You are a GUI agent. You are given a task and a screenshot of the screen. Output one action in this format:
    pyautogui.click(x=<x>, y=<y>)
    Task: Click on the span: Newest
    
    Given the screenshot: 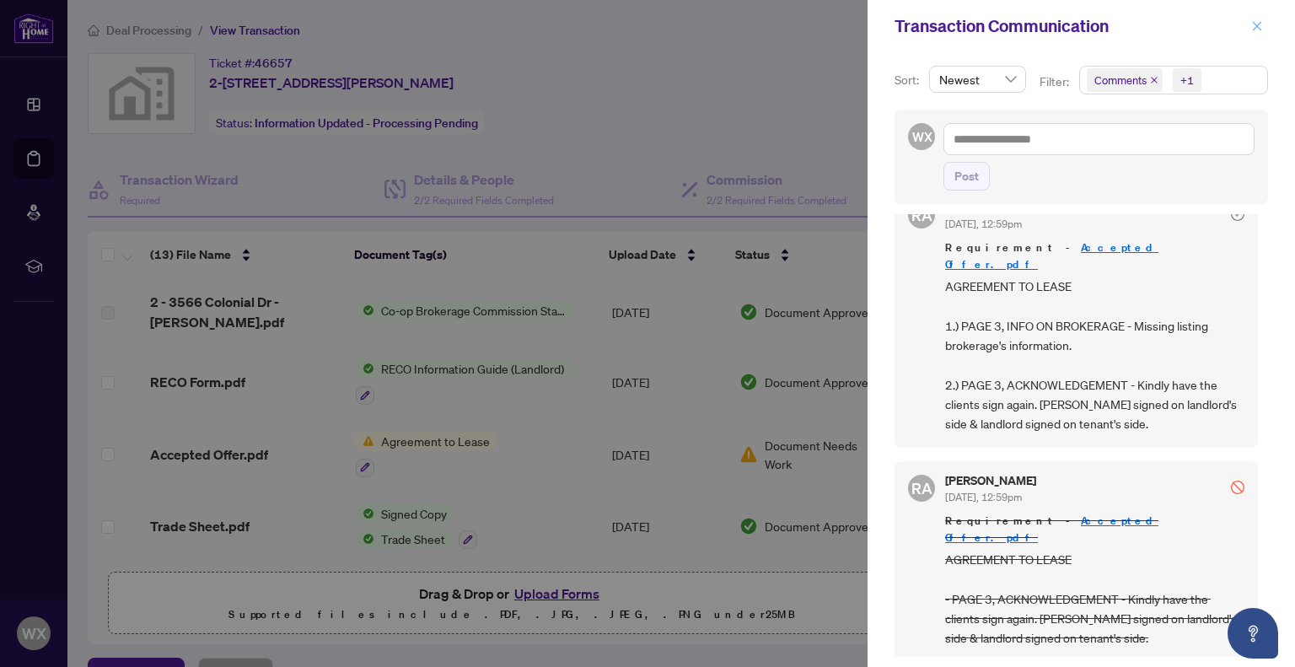 What is the action you would take?
    pyautogui.click(x=977, y=79)
    